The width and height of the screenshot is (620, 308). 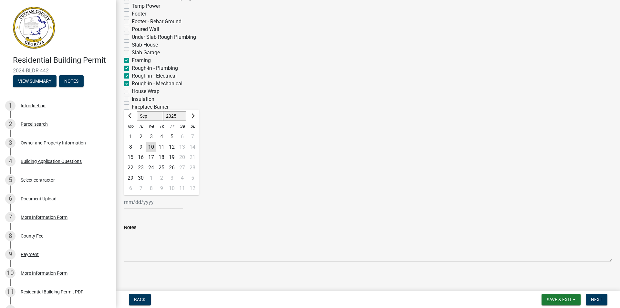 What do you see at coordinates (172, 157) in the screenshot?
I see `div: Friday, September 19, 2025` at bounding box center [172, 157].